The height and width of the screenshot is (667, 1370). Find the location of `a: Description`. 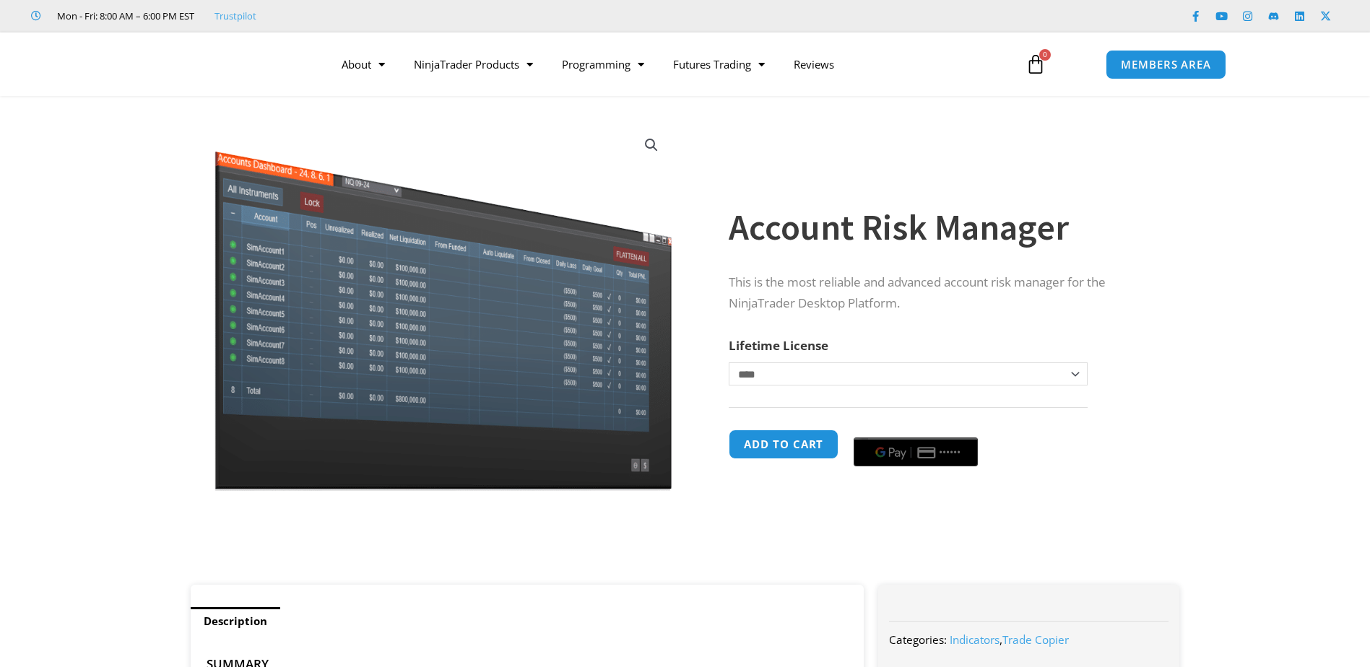

a: Description is located at coordinates (235, 621).